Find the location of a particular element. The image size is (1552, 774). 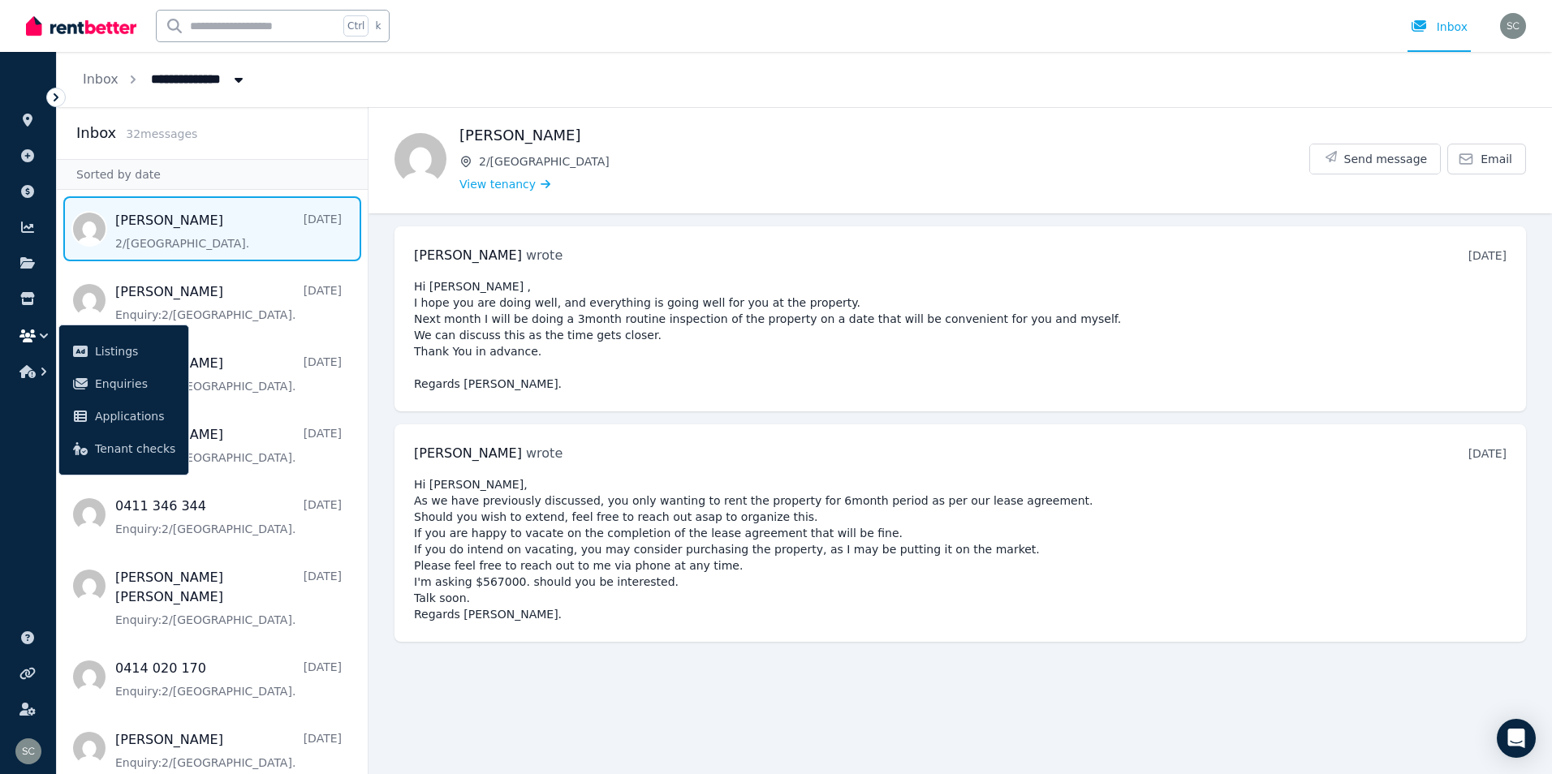

a: View tenancy is located at coordinates (505, 184).